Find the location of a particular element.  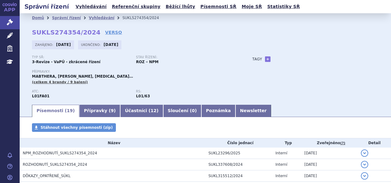

a: Poznámka is located at coordinates (218, 111).